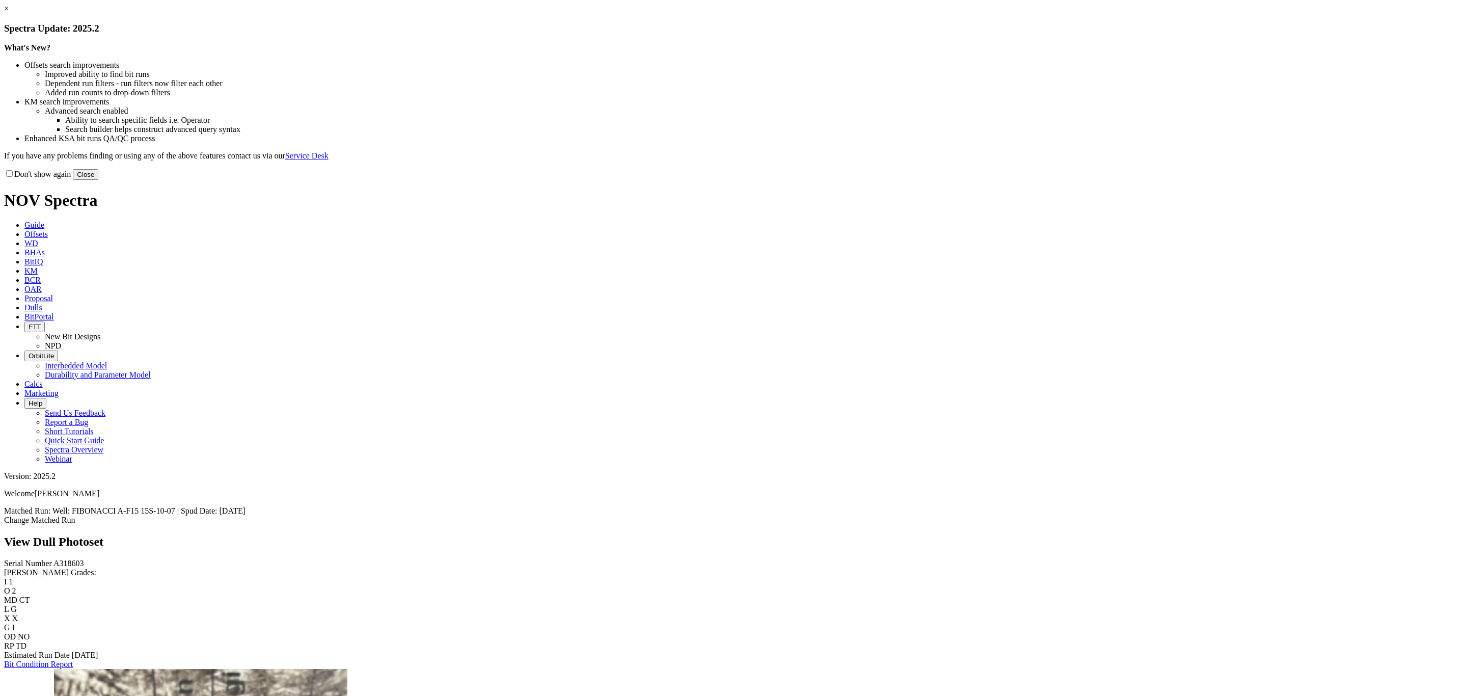 The width and height of the screenshot is (1467, 696). I want to click on span: BCR, so click(33, 280).